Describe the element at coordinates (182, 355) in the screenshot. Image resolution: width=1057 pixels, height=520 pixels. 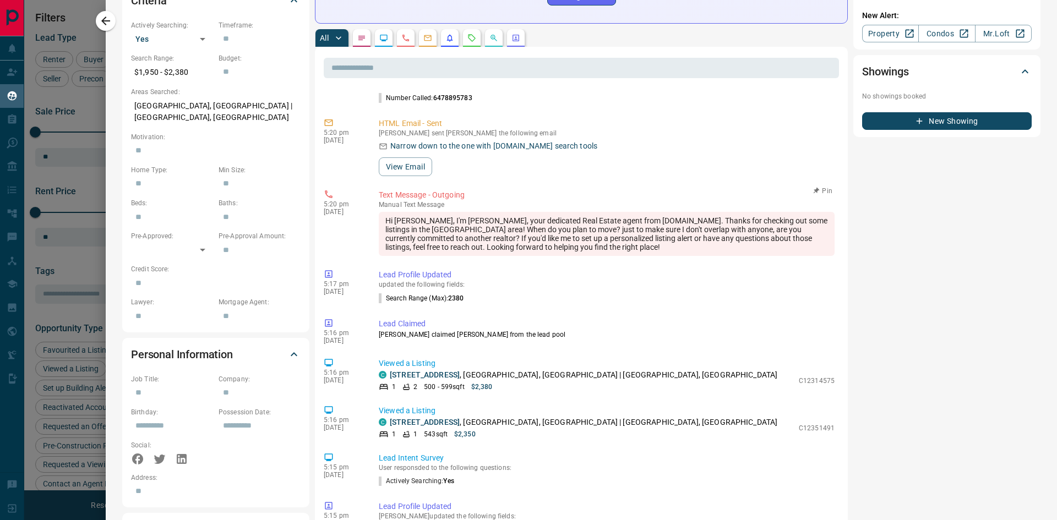
I see `h2: Personal Information` at that location.